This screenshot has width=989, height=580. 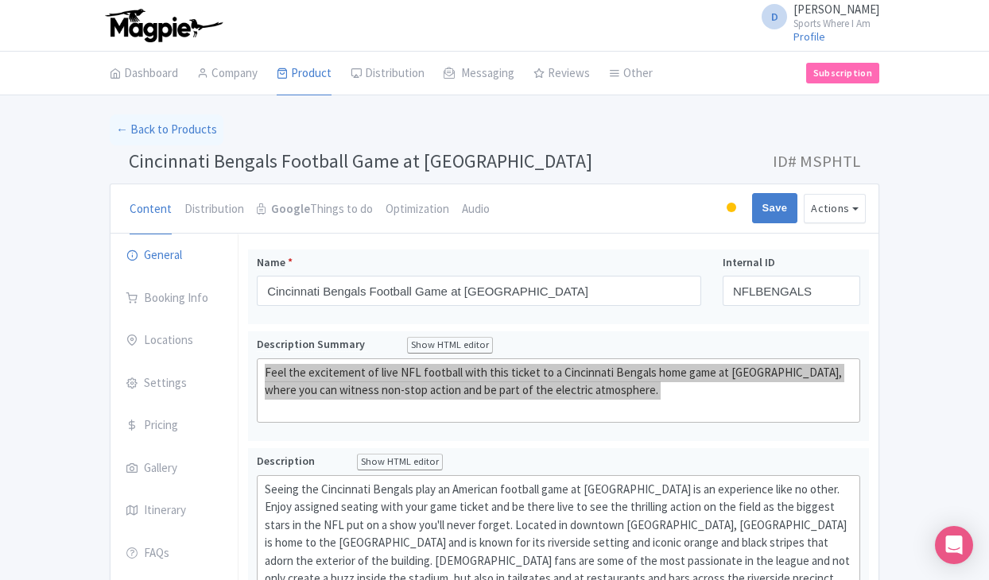 I want to click on div: Feel the excitement of live NFL football with this ticket to a Cincinnati Bengals home game at [G..., so click(x=558, y=391).